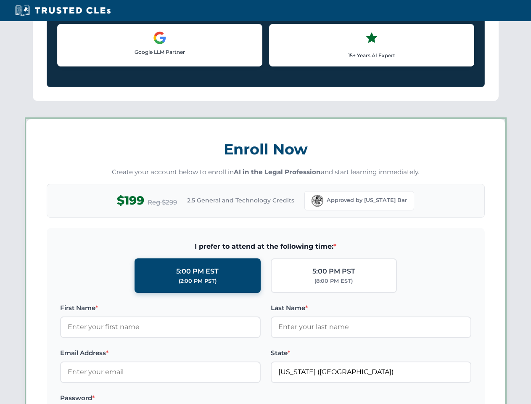 This screenshot has height=404, width=531. What do you see at coordinates (334, 281) in the screenshot?
I see `div: (8:00 PM EST)` at bounding box center [334, 281].